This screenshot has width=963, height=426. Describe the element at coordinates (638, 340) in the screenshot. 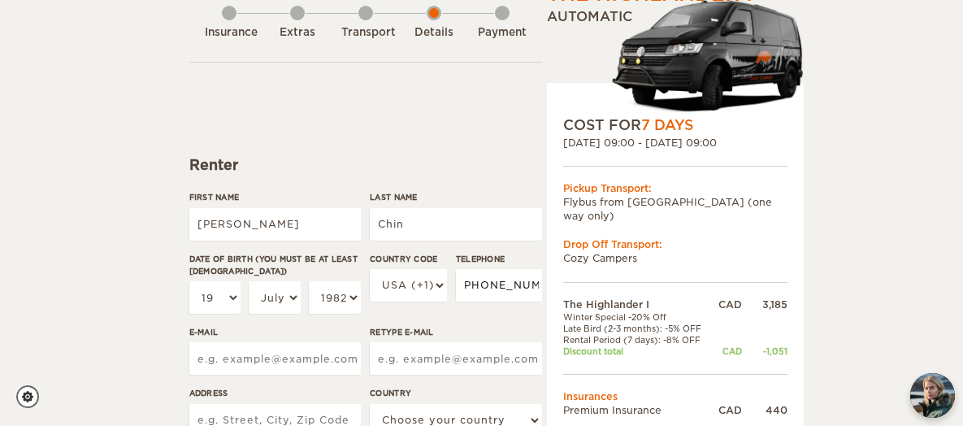

I see `td: Rental Period (7 days): -8% OFF` at that location.